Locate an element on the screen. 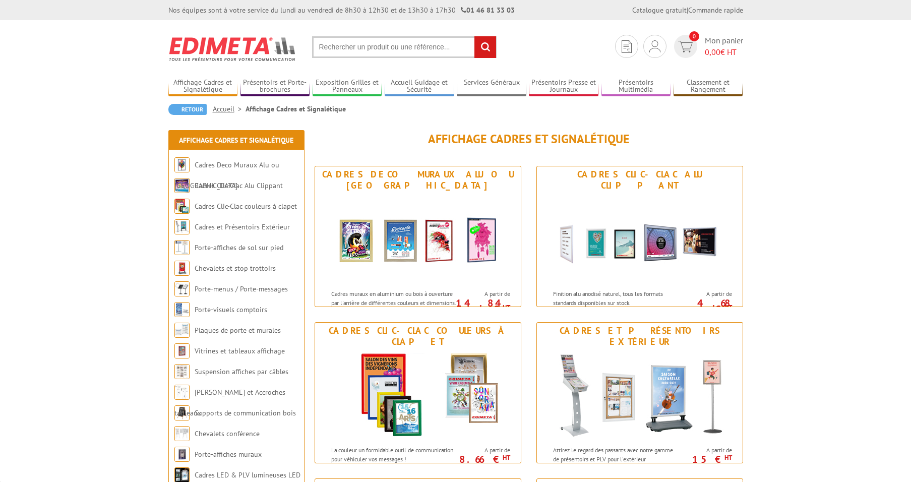 This screenshot has width=911, height=482. img: Porte-menus / Porte-messages is located at coordinates (182, 289).